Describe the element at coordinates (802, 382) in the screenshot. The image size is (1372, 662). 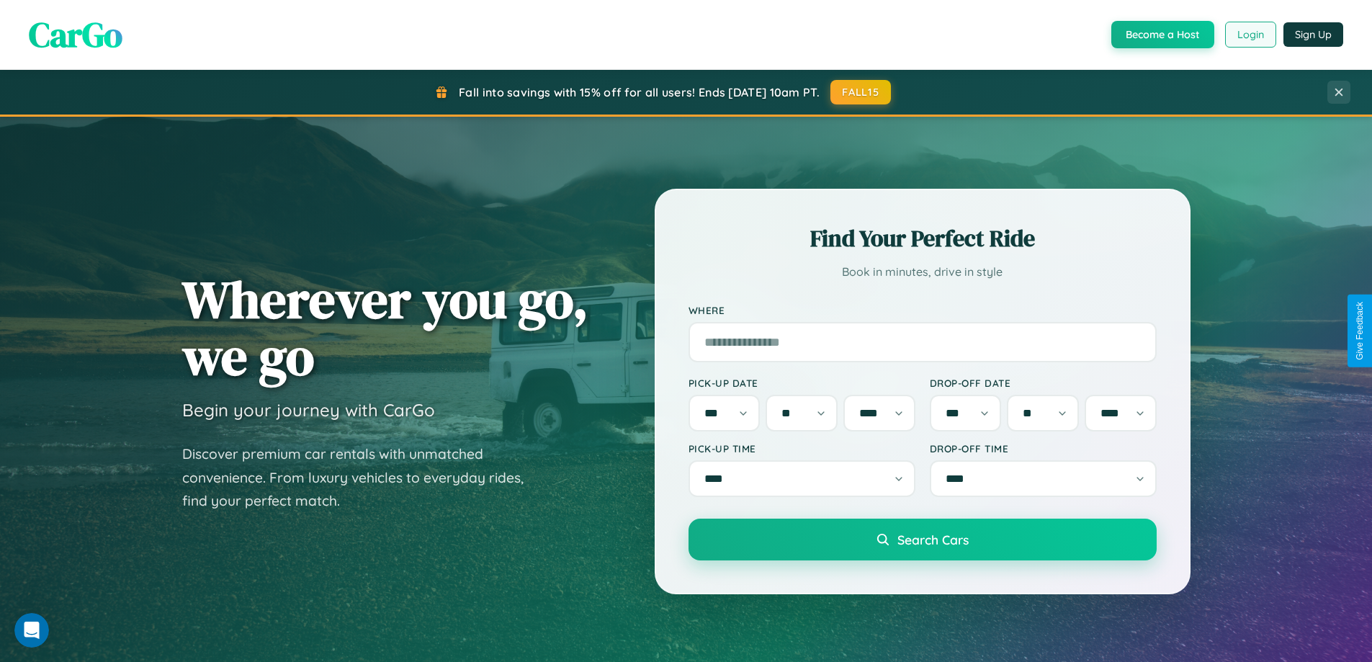
I see `label: Pick-up Date` at that location.